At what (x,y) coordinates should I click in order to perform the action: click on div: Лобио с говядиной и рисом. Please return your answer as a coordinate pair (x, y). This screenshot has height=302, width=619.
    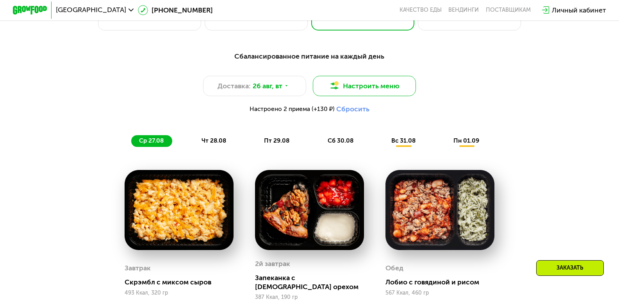
    Looking at the image, I should click on (444, 282).